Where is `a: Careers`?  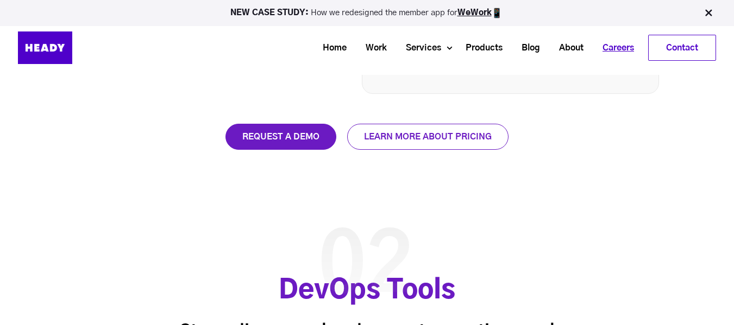
a: Careers is located at coordinates (614, 48).